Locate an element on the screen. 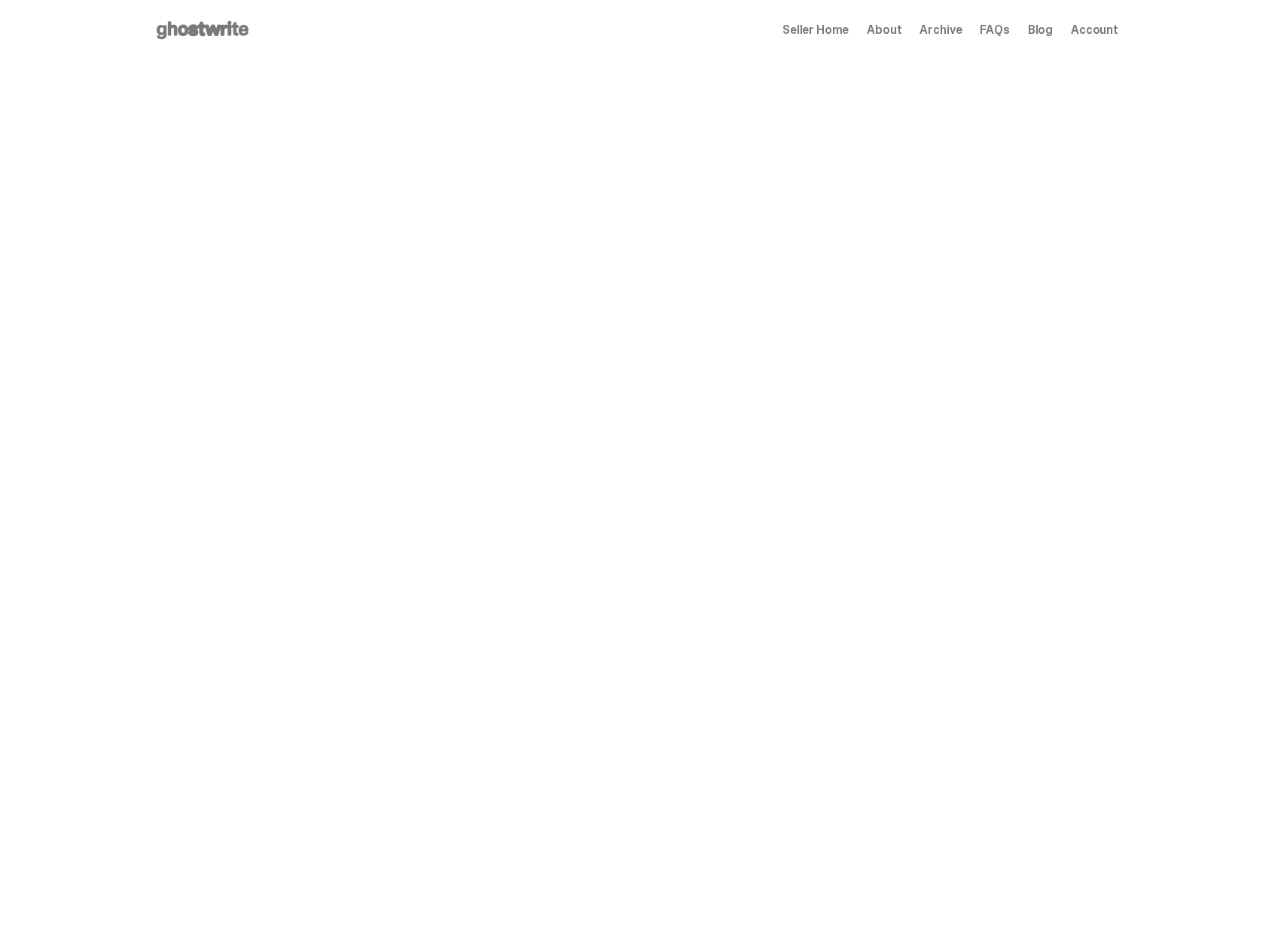 This screenshot has height=925, width=1284. span: FAQs is located at coordinates (994, 30).